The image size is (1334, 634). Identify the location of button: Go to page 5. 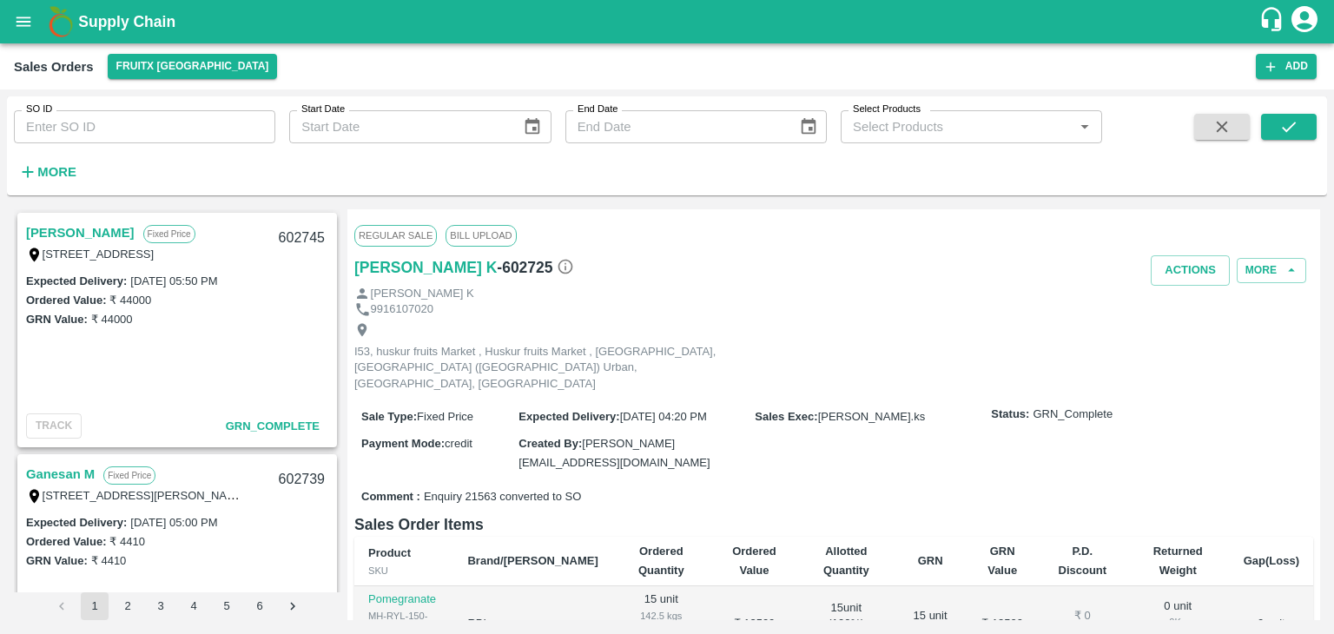
(227, 606).